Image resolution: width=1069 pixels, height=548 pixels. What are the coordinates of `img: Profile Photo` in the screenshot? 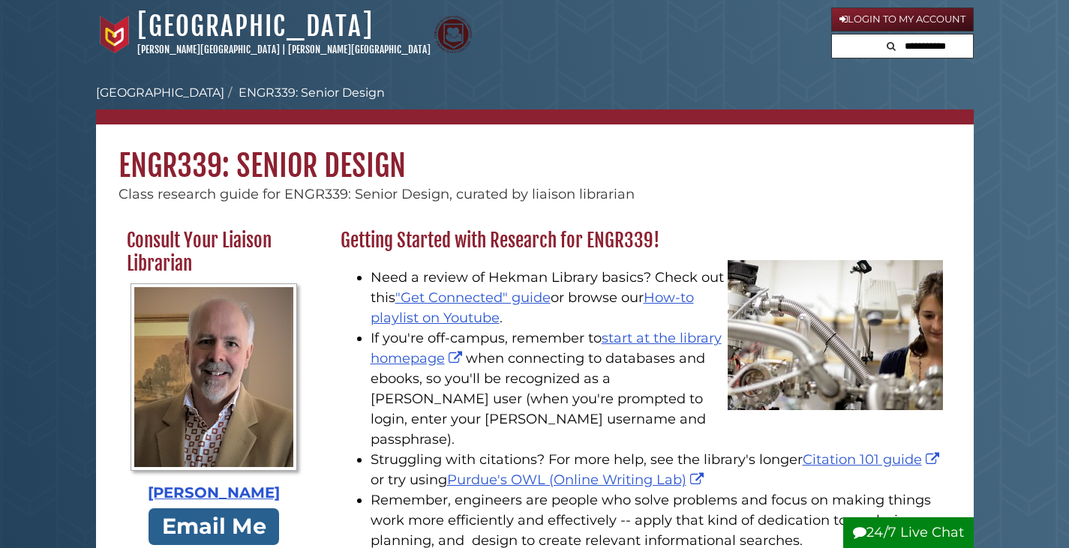 It's located at (213, 377).